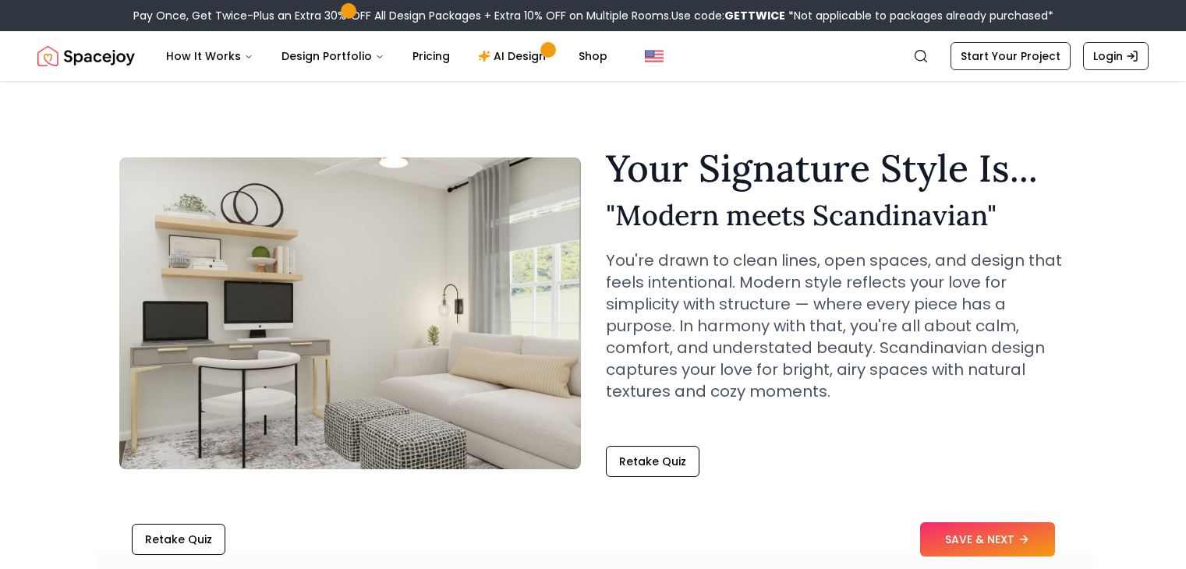 The width and height of the screenshot is (1186, 569). What do you see at coordinates (86, 56) in the screenshot?
I see `img: Spacejoy Logo` at bounding box center [86, 56].